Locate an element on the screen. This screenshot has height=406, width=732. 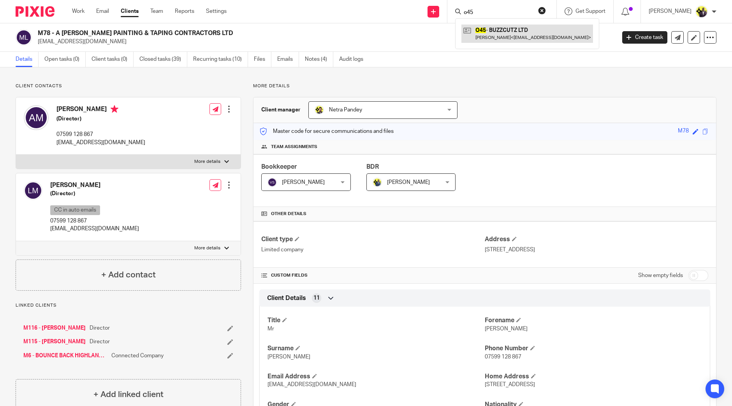
img: Yemi-Starbridge.jpg is located at coordinates (701, 12).